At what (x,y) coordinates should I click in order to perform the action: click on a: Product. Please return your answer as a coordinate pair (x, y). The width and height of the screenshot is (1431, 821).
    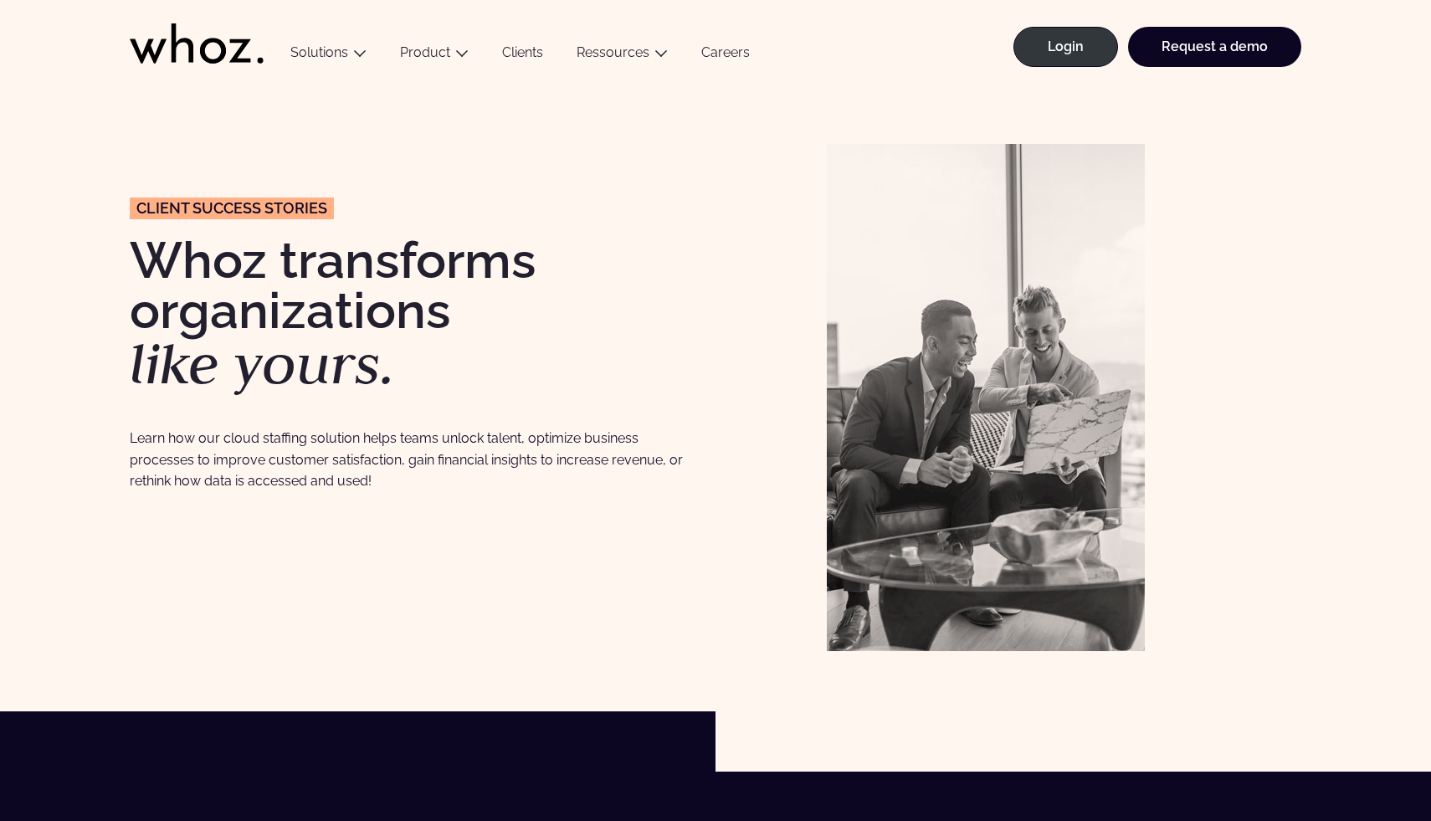
    Looking at the image, I should click on (425, 52).